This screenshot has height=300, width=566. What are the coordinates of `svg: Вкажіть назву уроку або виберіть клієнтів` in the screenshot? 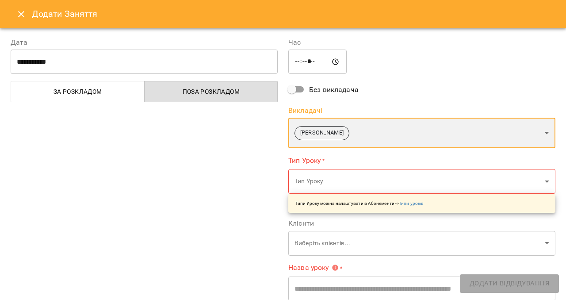 It's located at (335, 268).